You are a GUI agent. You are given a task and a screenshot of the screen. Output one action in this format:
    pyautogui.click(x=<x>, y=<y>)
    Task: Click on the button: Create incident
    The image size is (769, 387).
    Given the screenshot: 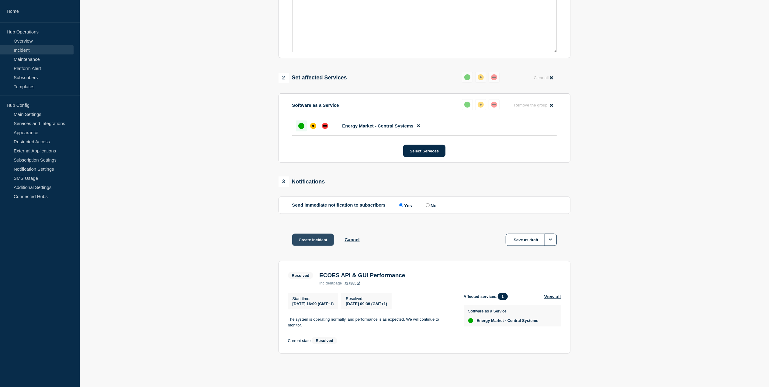 What is the action you would take?
    pyautogui.click(x=313, y=240)
    